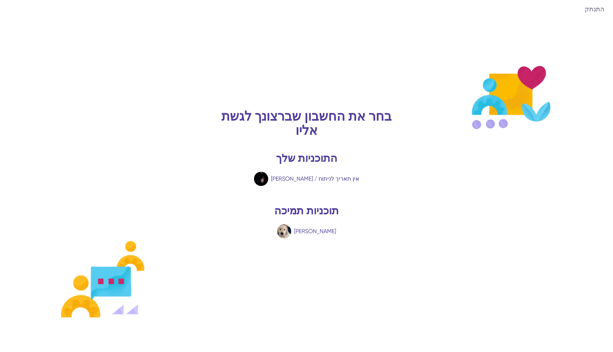 The width and height of the screenshot is (613, 352). I want to click on img: Qtl23yarsufpuwkspoua, so click(261, 179).